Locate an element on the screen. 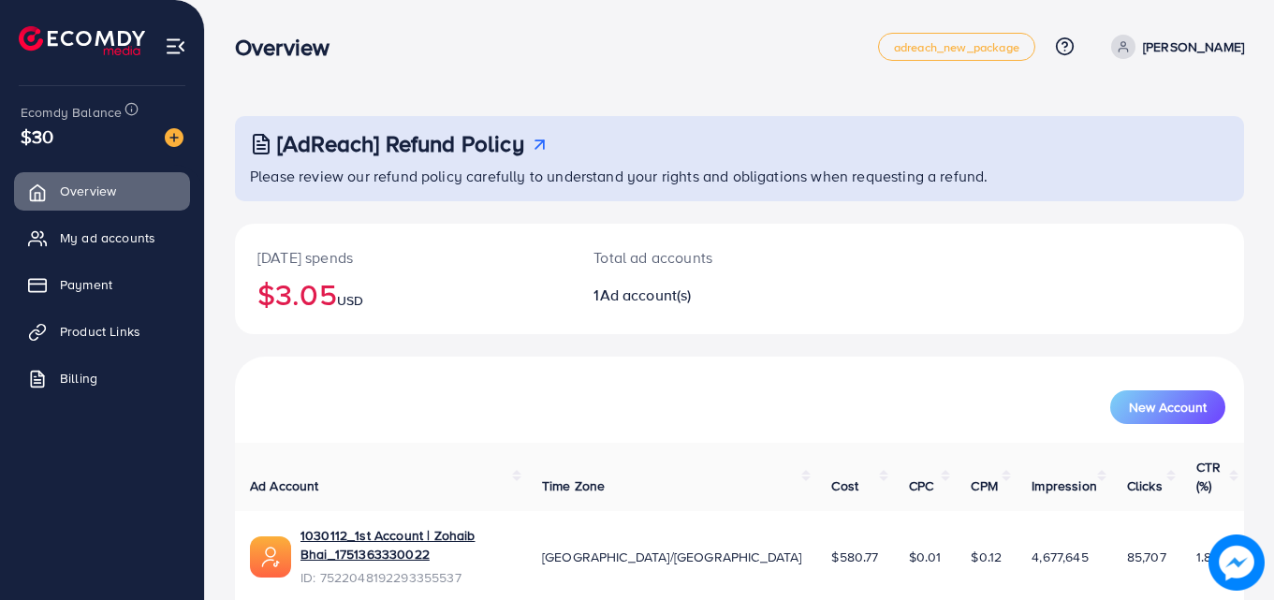  a: My ad accounts is located at coordinates (102, 238).